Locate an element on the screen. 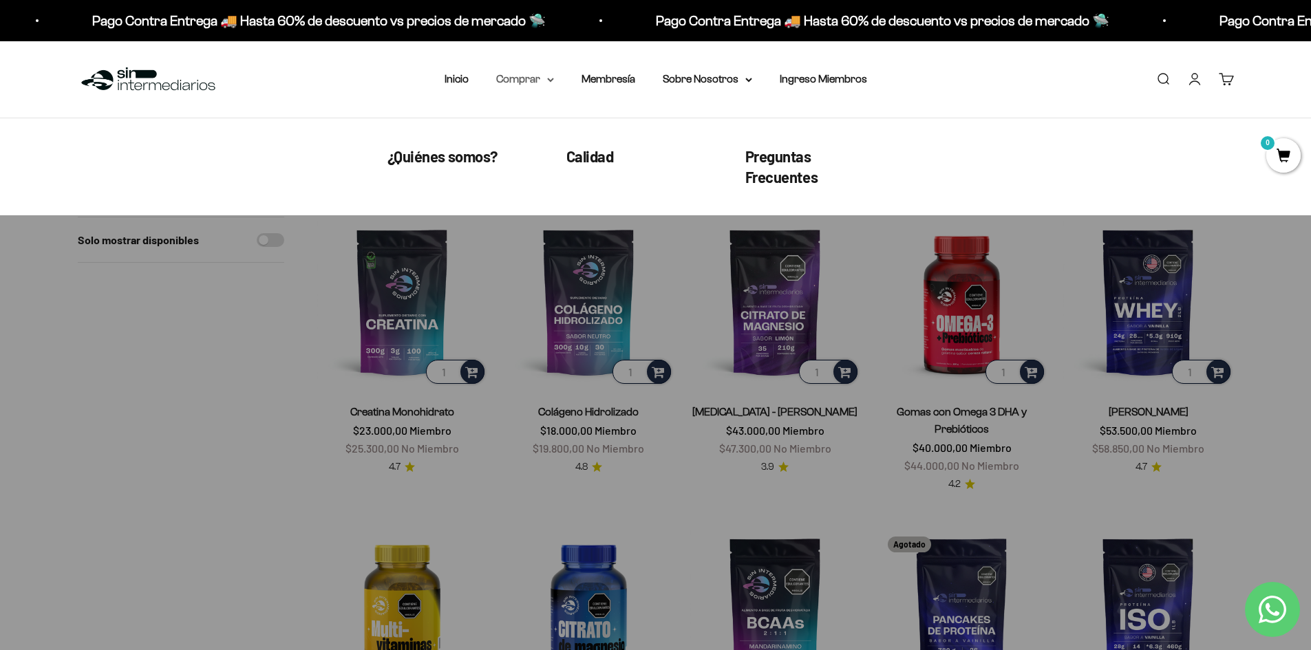 The height and width of the screenshot is (650, 1311). a: Creatina Monohidrato is located at coordinates (402, 411).